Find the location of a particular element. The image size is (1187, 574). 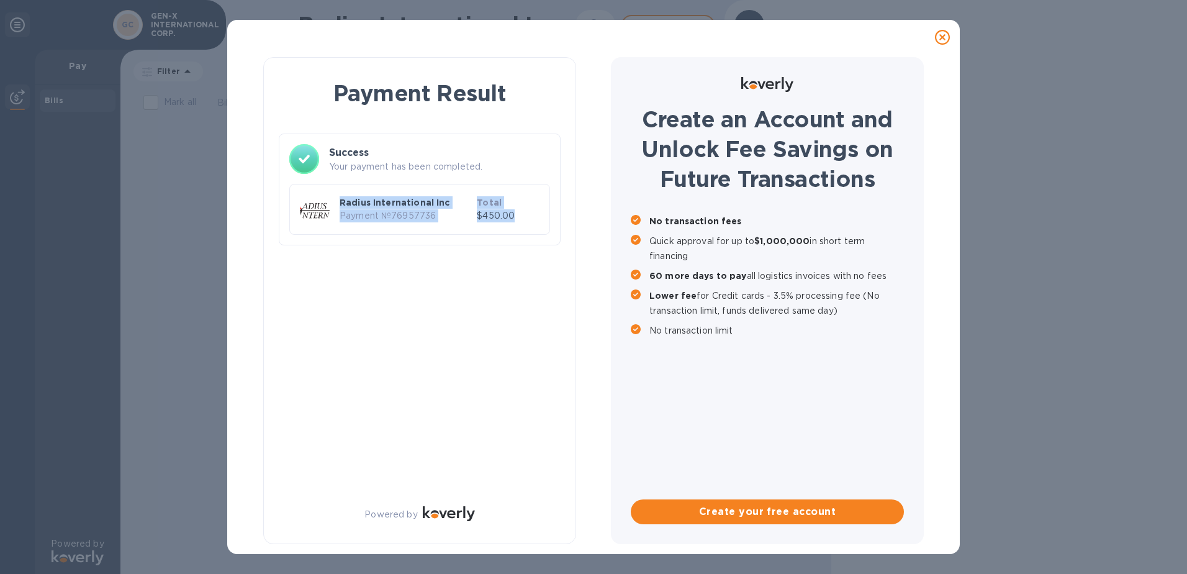

p: all logistics invoices with no fees is located at coordinates (777, 276).